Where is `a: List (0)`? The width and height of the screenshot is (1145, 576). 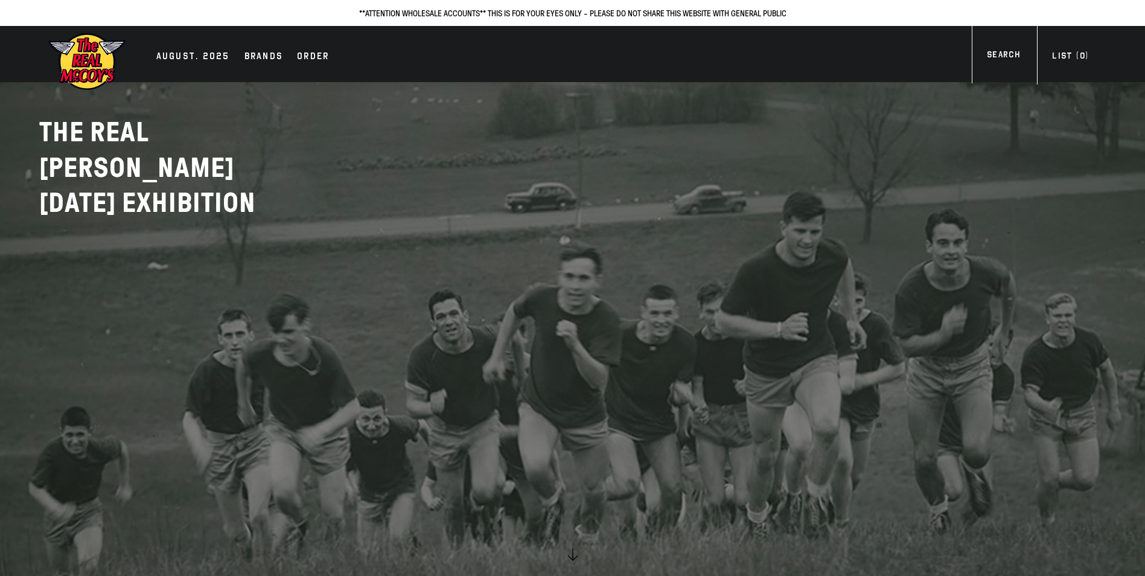
a: List (0) is located at coordinates (1070, 57).